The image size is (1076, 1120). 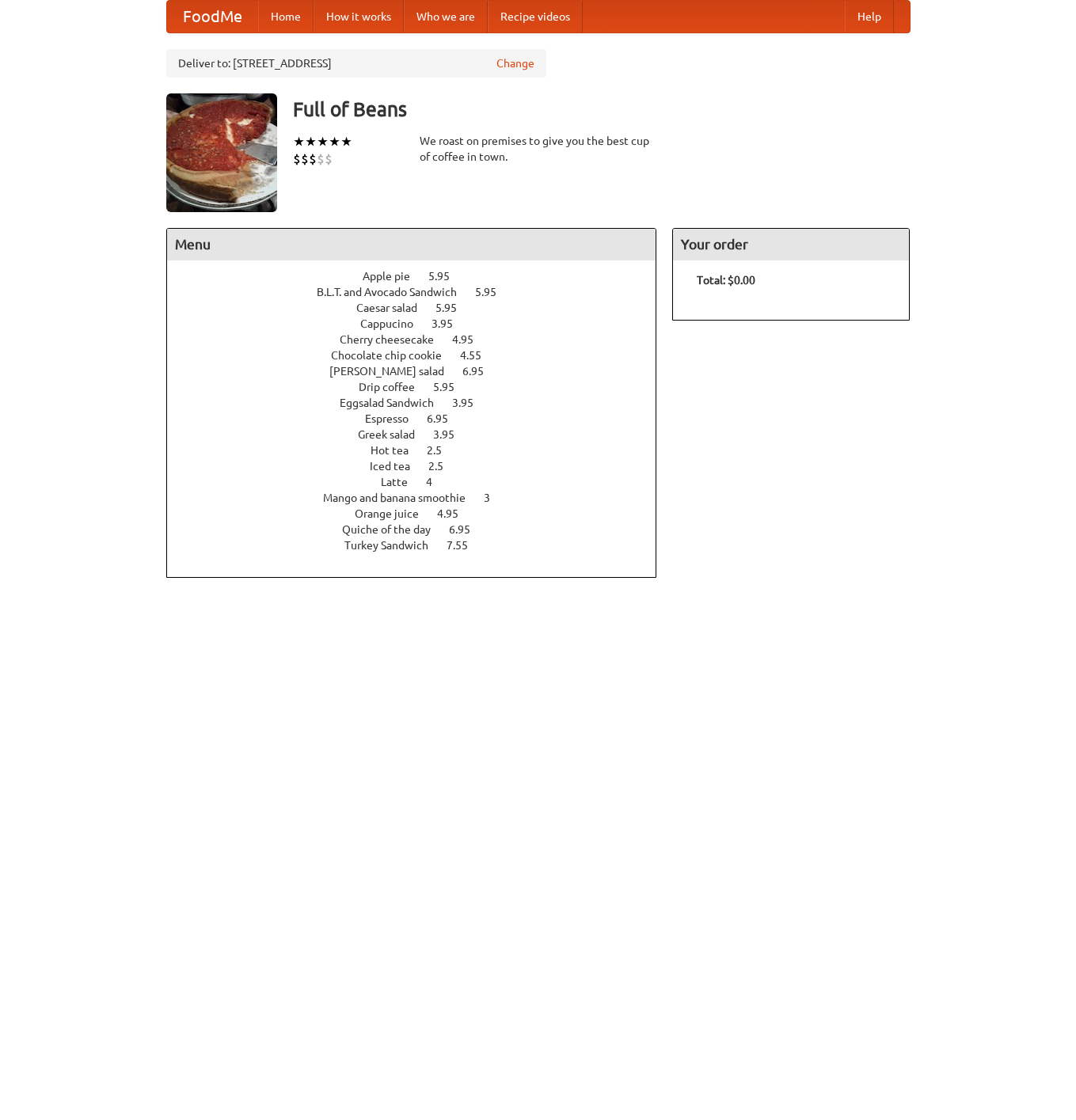 I want to click on span: Turkey Sandwich, so click(x=395, y=546).